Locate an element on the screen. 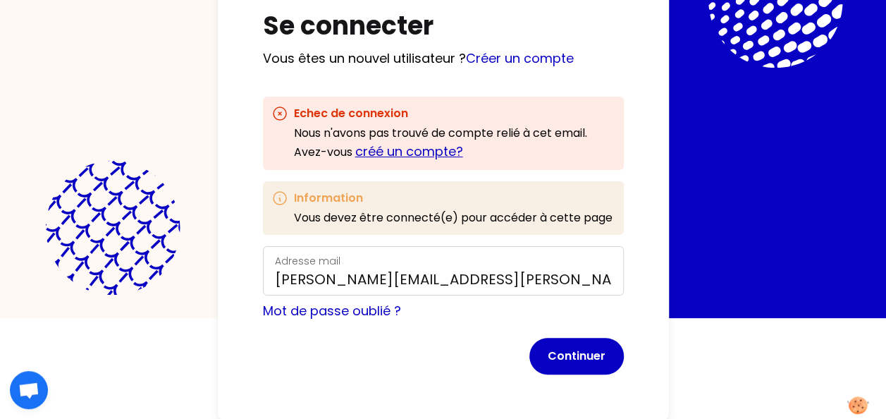 The height and width of the screenshot is (419, 886). a: Créer un compte is located at coordinates (520, 58).